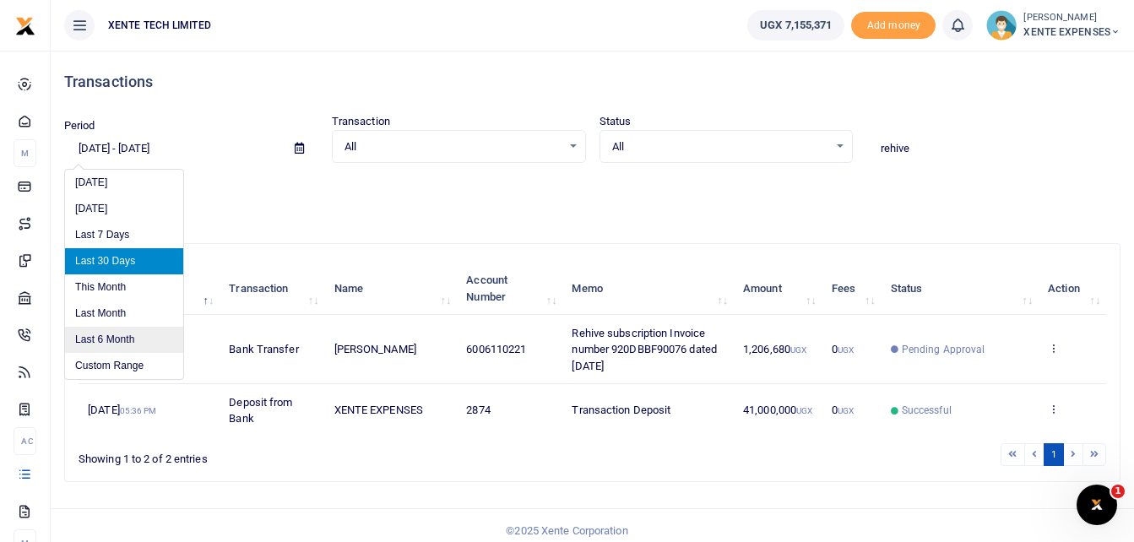 The width and height of the screenshot is (1134, 542). I want to click on th: Memo: activate to sort column ascending, so click(648, 289).